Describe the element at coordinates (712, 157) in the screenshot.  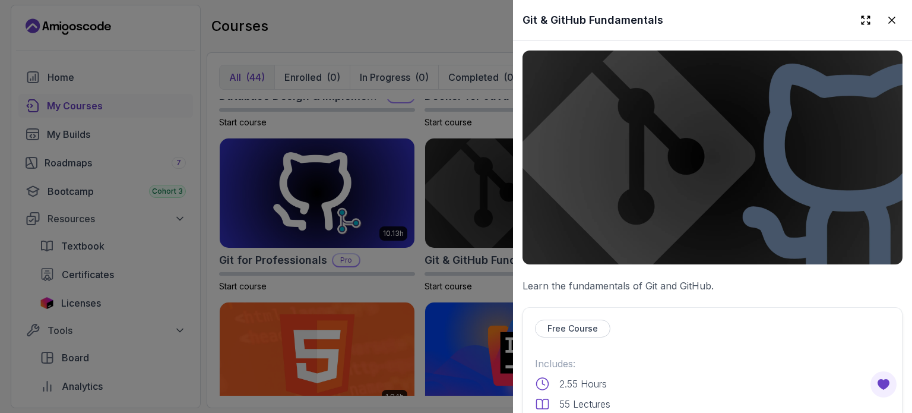
I see `img: git-github-fundamentals_thumbnail` at that location.